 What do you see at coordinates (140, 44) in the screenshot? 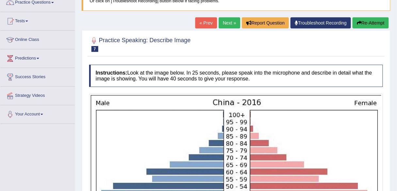
I see `h2: Practice Speaking: Describe Image` at bounding box center [140, 44].